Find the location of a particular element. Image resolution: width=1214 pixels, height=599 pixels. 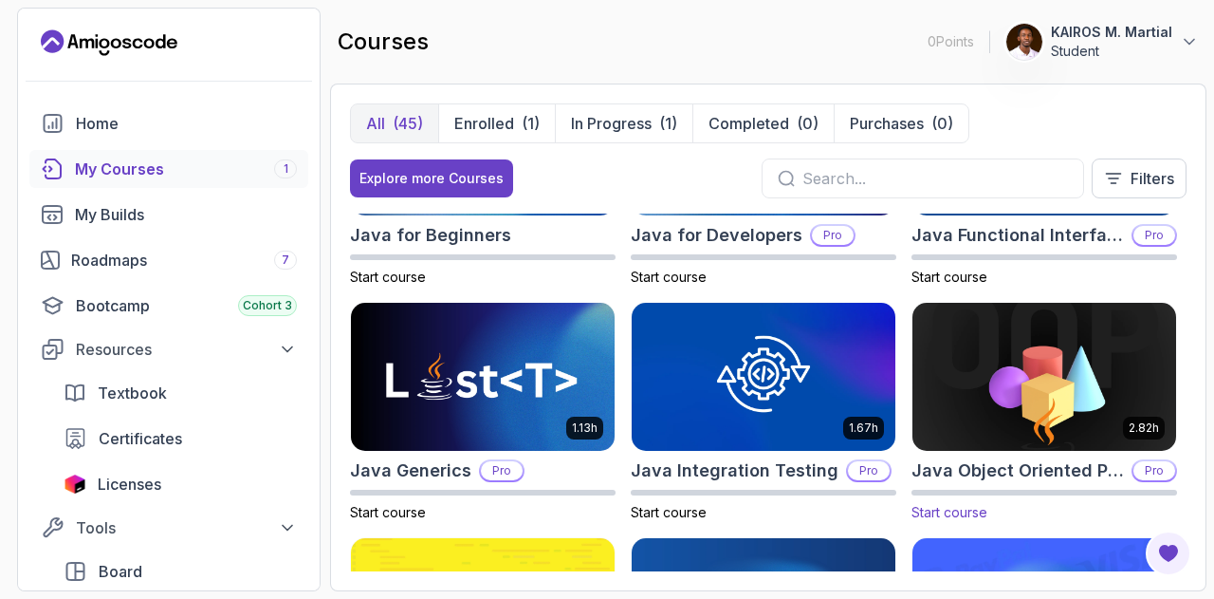

h2: Java Object Oriented Programming is located at coordinates (1018, 471).